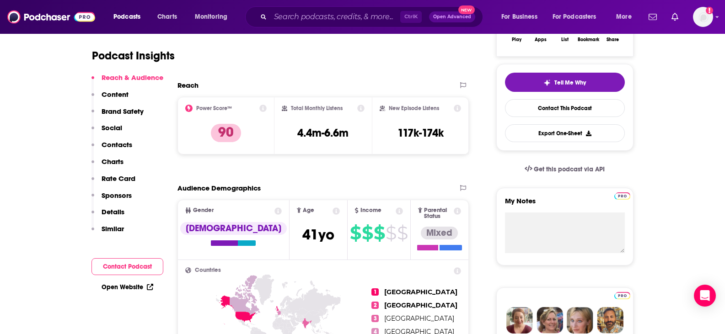 This screenshot has width=725, height=334. I want to click on span: Open Advanced, so click(452, 17).